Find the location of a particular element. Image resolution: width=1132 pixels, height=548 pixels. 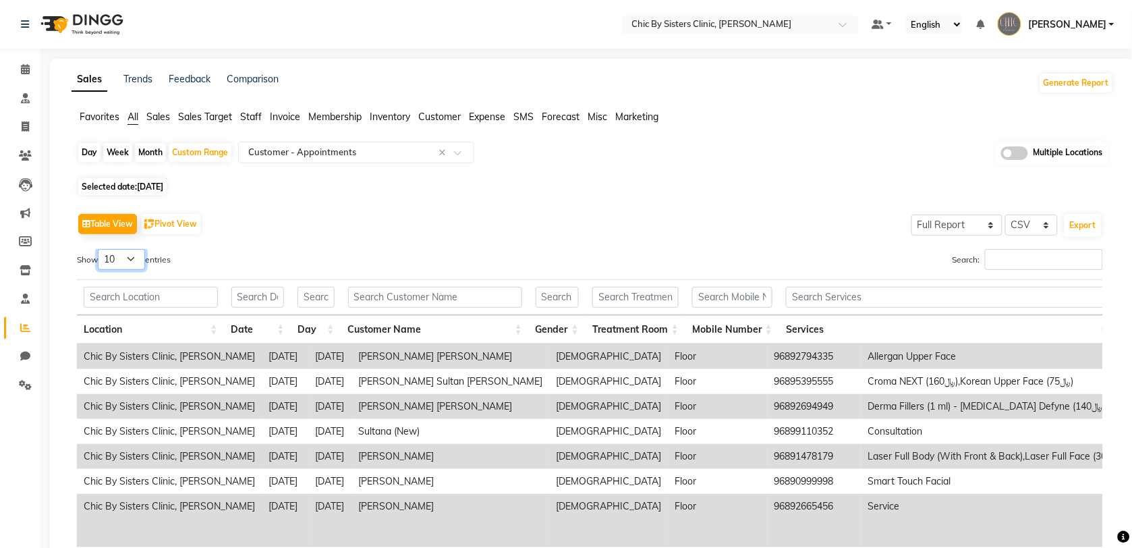

span: Multiple Locations is located at coordinates (1068, 153).